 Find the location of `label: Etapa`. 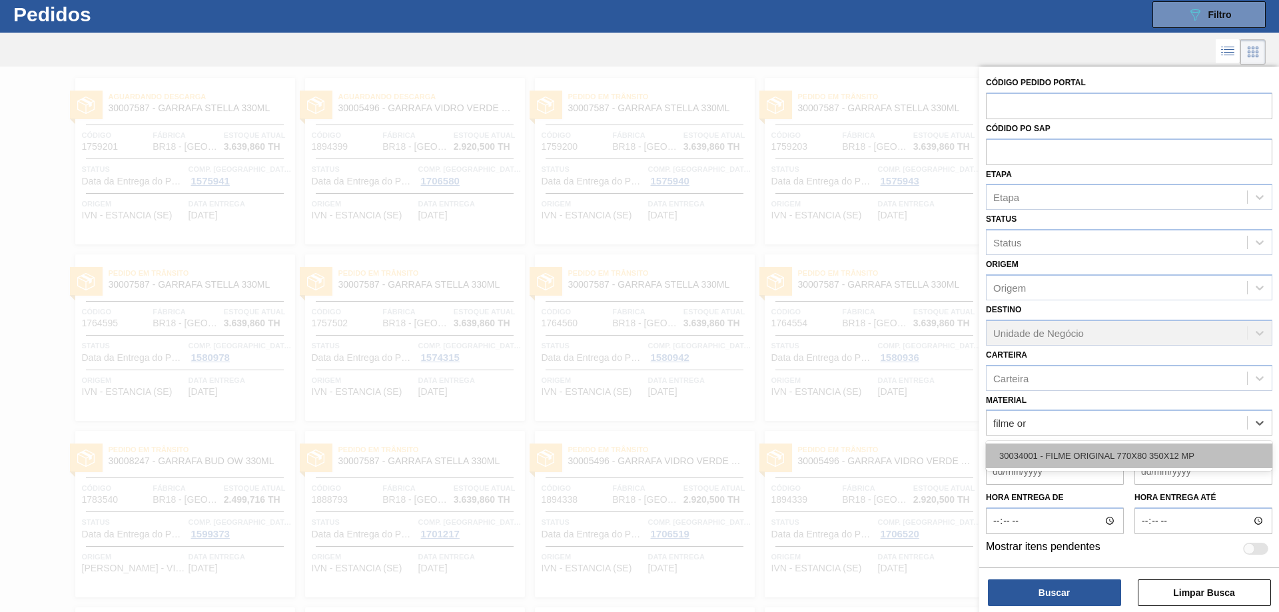

label: Etapa is located at coordinates (998, 174).